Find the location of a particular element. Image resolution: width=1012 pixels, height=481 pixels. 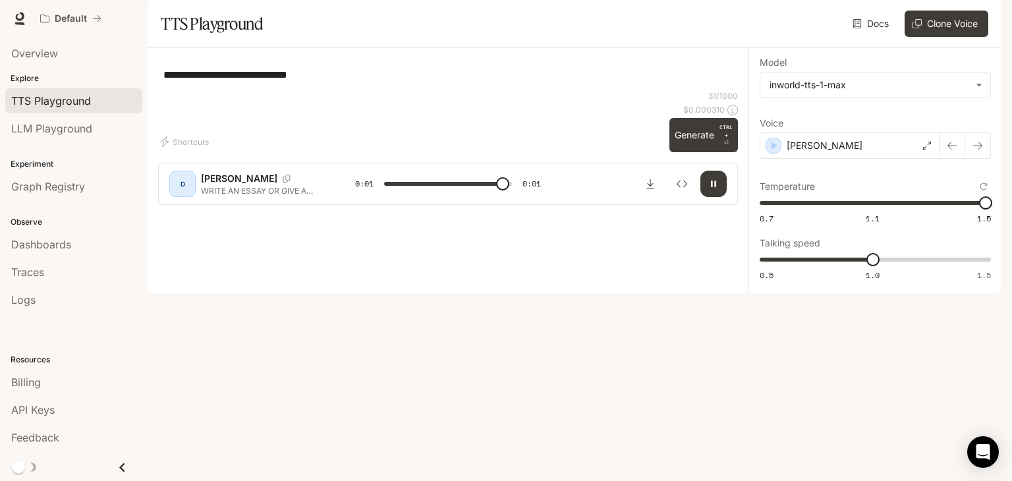

button: All workspaces is located at coordinates (70, 18).